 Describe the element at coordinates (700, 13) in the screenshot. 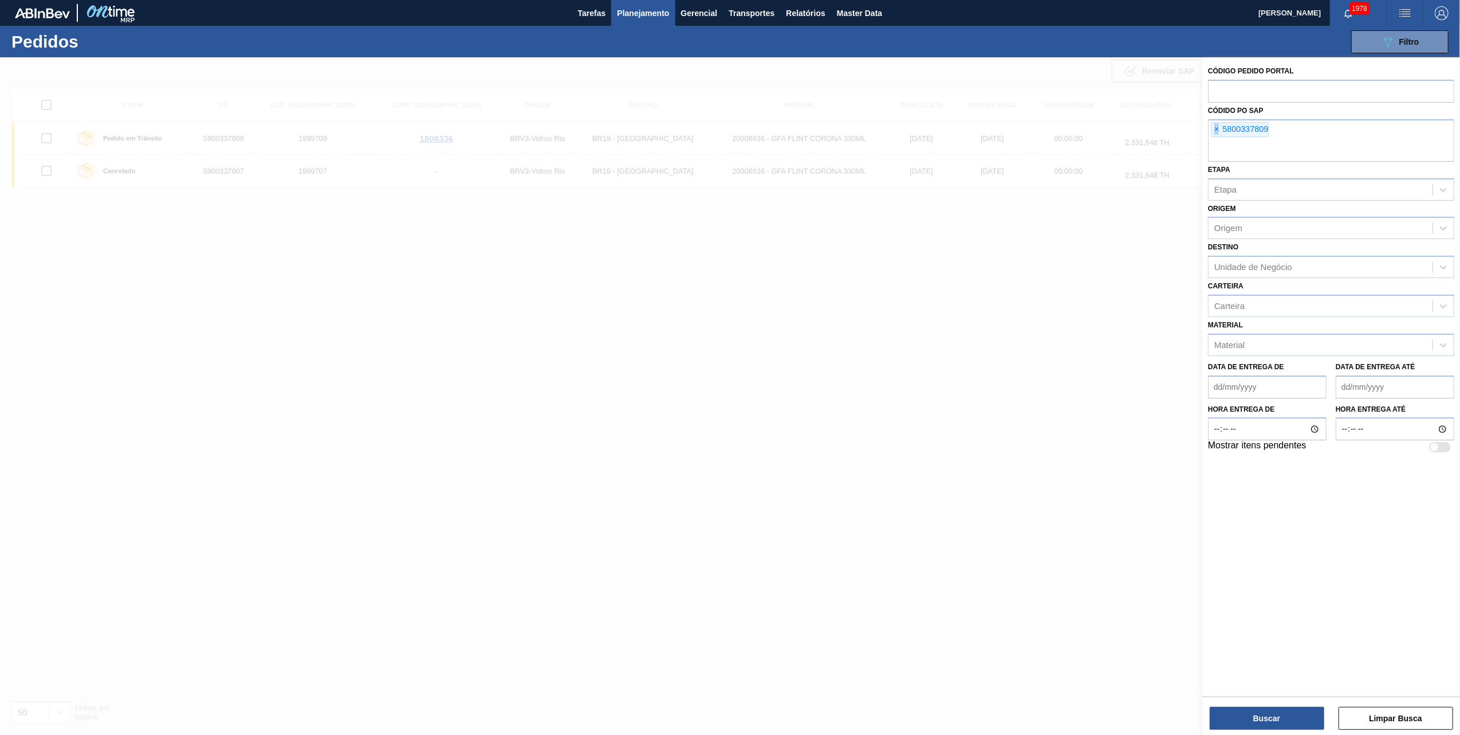

I see `span: Gerencial` at that location.